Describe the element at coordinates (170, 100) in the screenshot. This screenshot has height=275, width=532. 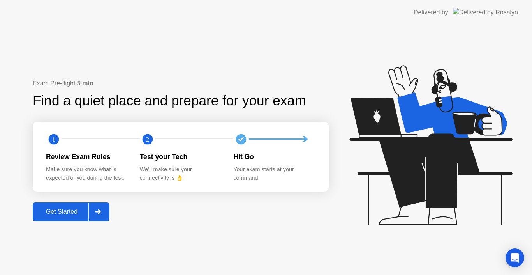
I see `div: Find a quiet place and prepare for your exam` at that location.